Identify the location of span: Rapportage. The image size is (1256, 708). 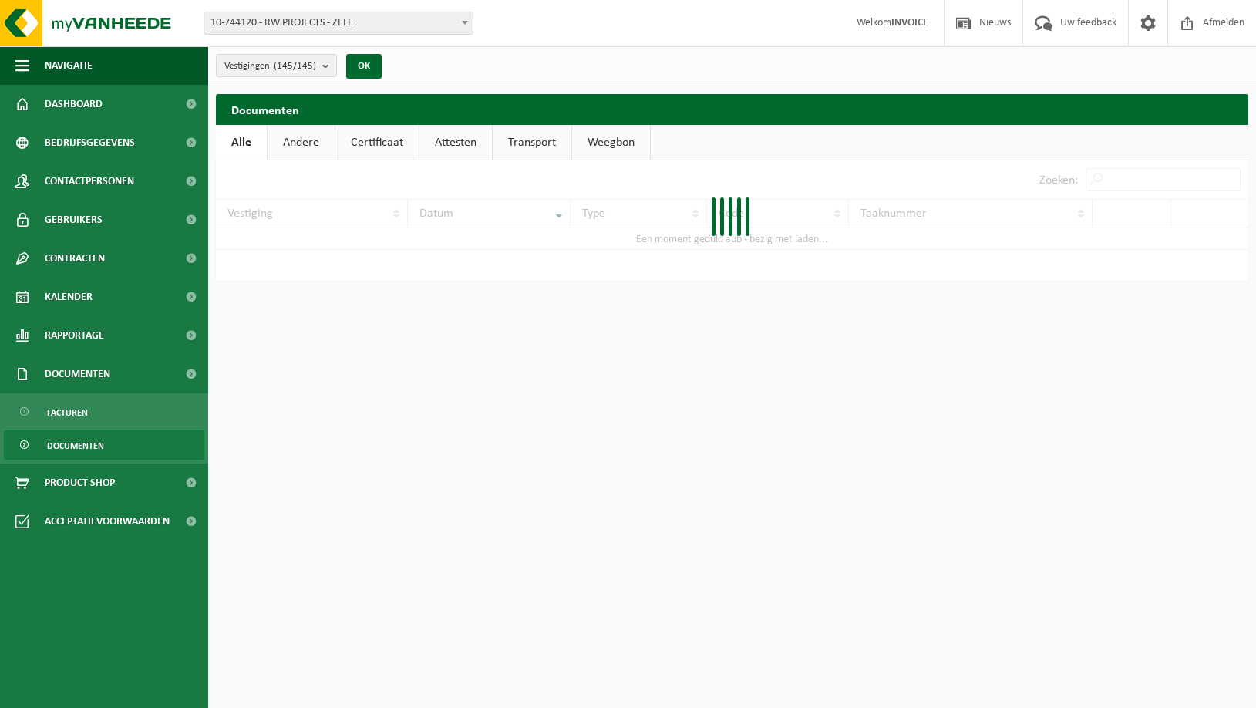
(74, 335).